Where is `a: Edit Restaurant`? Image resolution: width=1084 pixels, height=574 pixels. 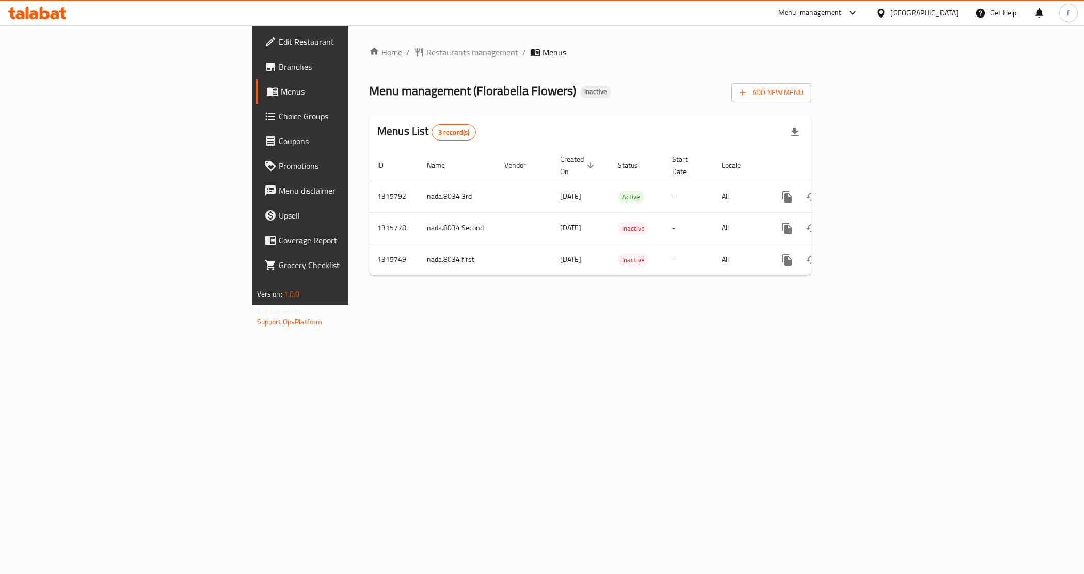
a: Edit Restaurant is located at coordinates (344, 42).